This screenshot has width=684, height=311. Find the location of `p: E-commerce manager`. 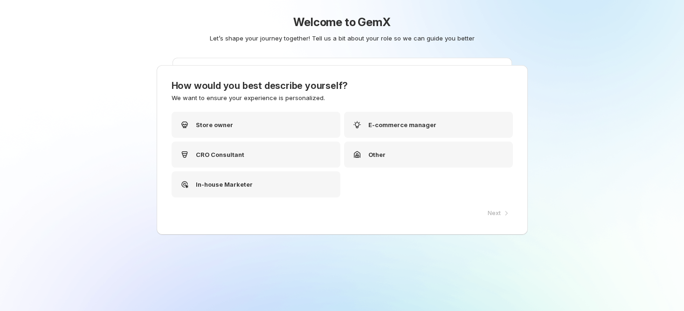

p: E-commerce manager is located at coordinates (402, 125).